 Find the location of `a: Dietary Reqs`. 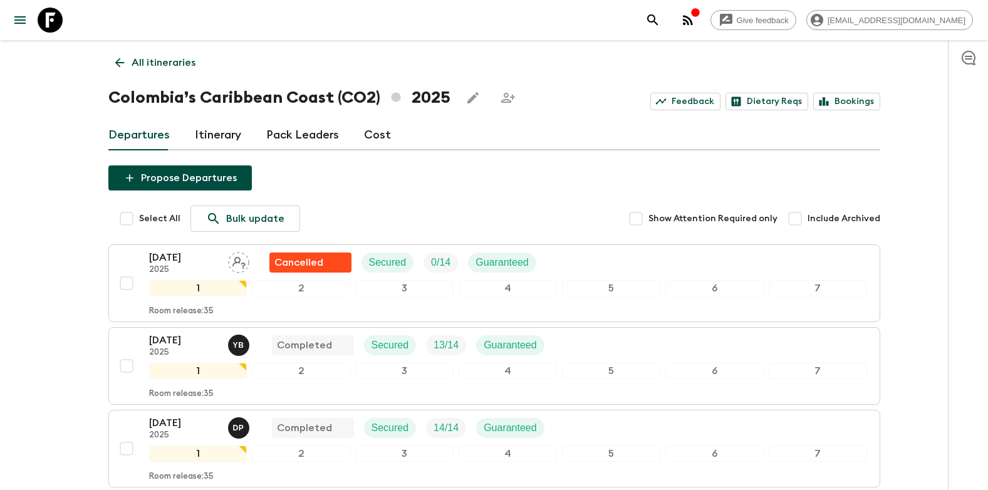

a: Dietary Reqs is located at coordinates (767, 102).